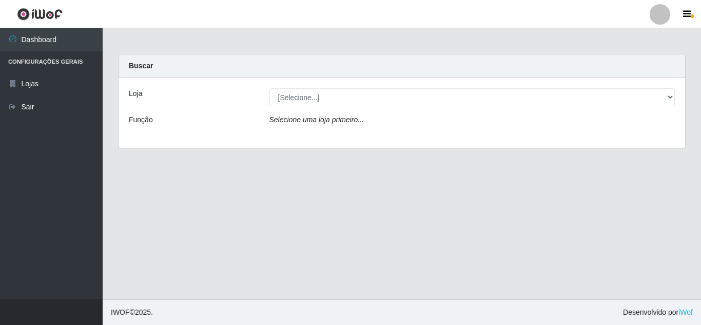  I want to click on span: © 2025 ., so click(132, 312).